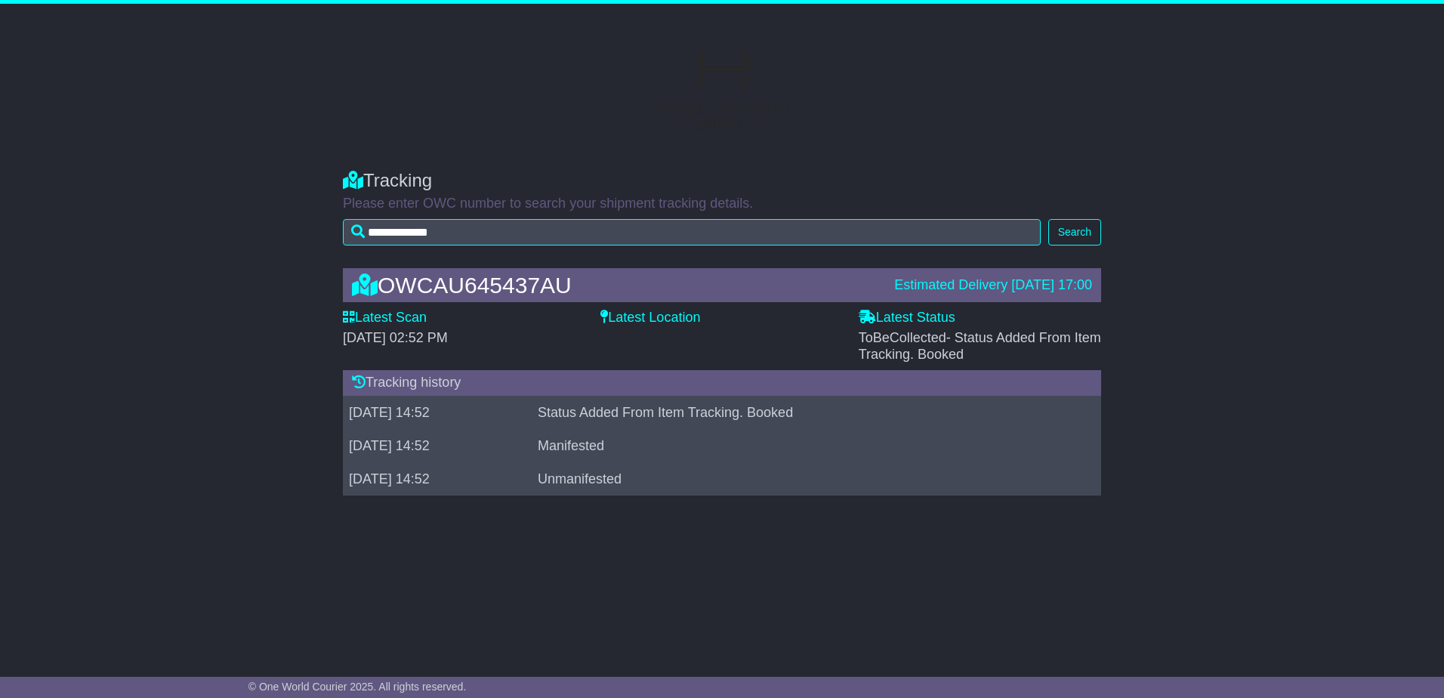 This screenshot has height=698, width=1444. What do you see at coordinates (722, 383) in the screenshot?
I see `div: Tracking history` at bounding box center [722, 383].